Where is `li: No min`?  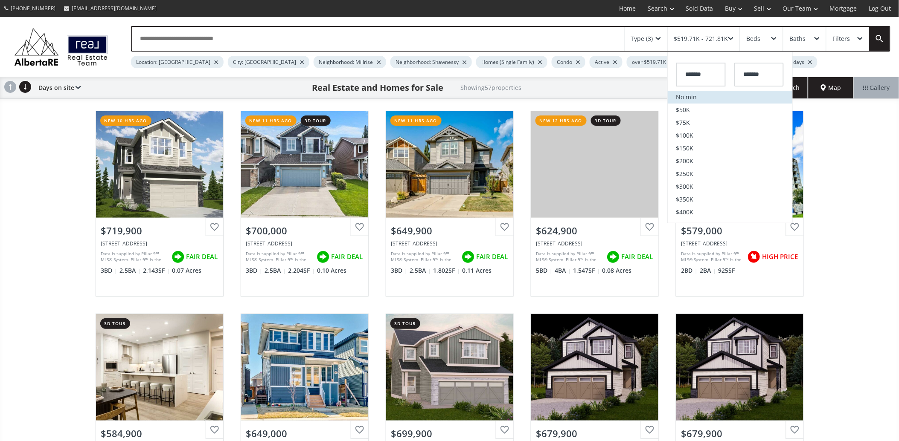 li: No min is located at coordinates (730, 97).